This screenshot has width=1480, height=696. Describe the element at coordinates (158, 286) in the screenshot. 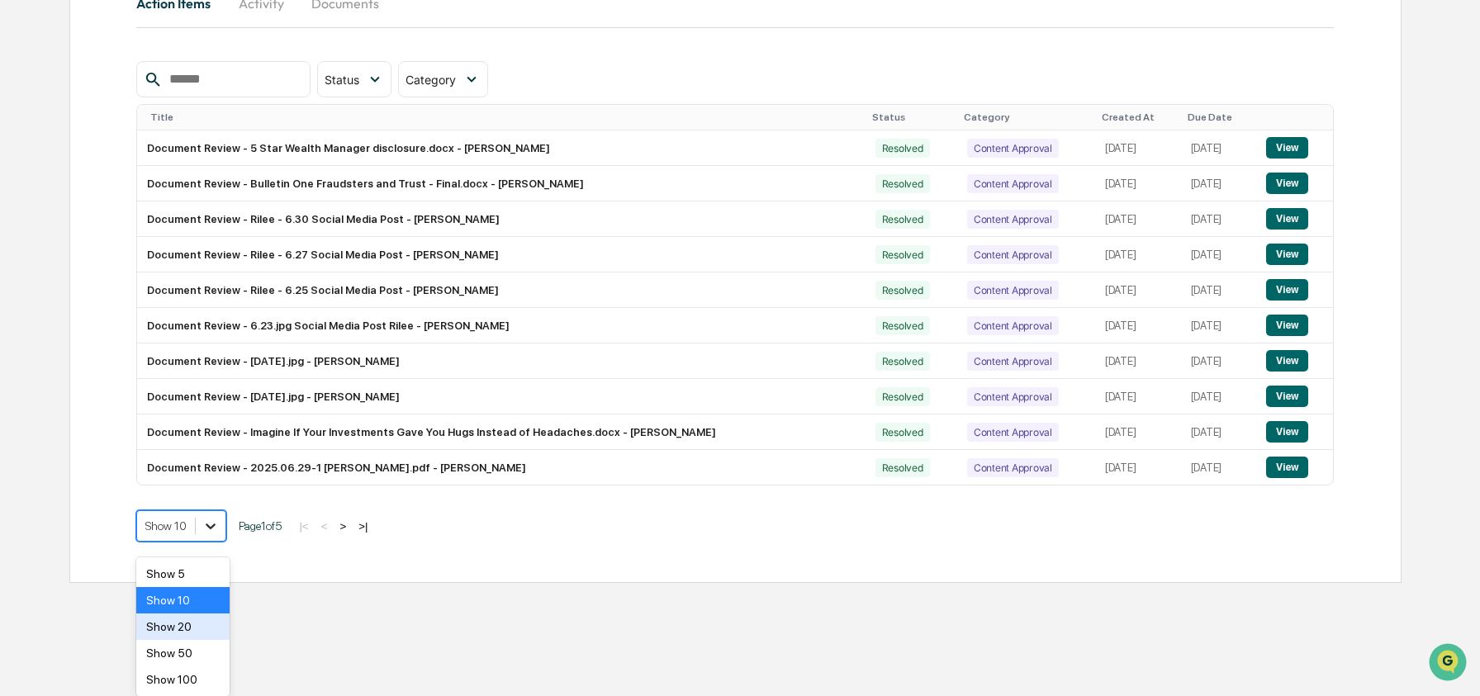

I see `a: Powered byPylon` at that location.